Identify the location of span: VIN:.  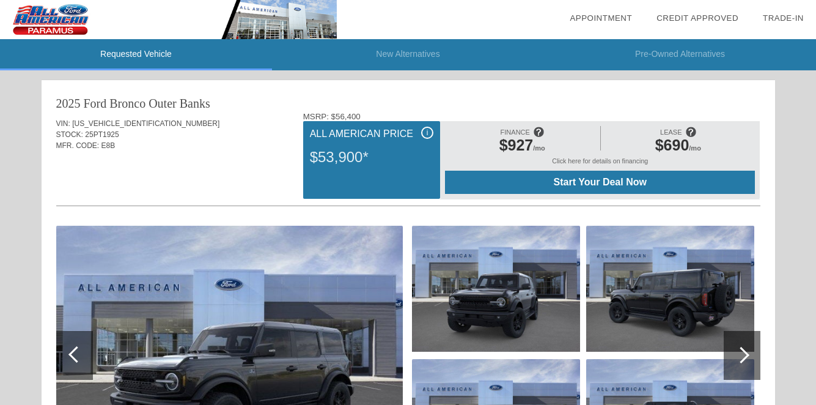
(63, 123).